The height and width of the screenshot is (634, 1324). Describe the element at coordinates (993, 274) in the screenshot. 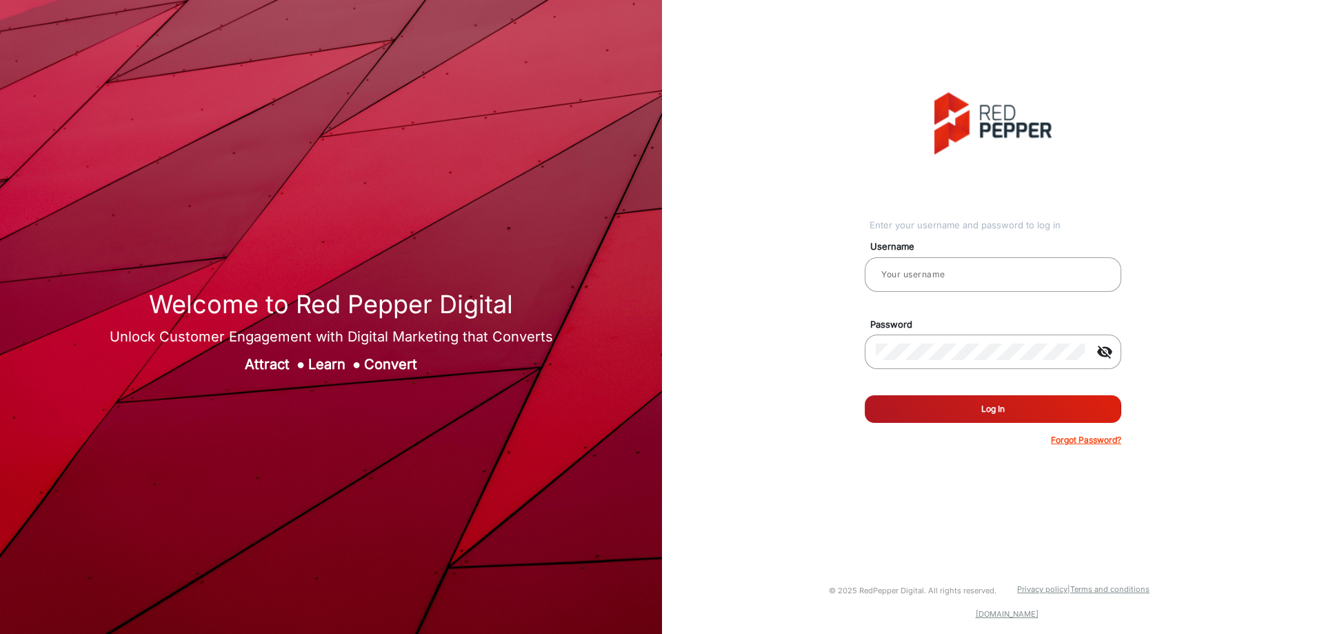

I see `input: Your username` at that location.